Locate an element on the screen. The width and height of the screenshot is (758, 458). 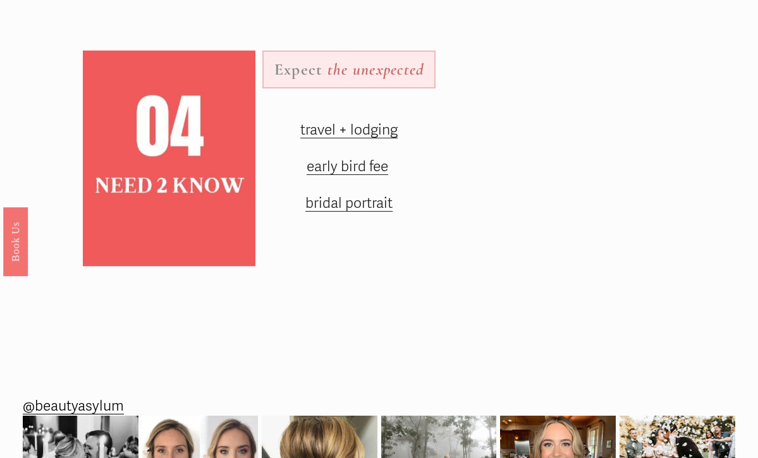
span: travel + lodging is located at coordinates (349, 130).